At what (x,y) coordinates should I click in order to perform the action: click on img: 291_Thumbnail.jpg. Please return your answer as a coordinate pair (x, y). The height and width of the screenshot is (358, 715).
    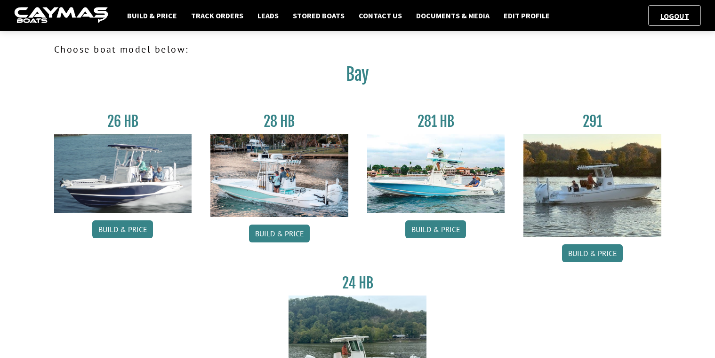
    Looking at the image, I should click on (592, 185).